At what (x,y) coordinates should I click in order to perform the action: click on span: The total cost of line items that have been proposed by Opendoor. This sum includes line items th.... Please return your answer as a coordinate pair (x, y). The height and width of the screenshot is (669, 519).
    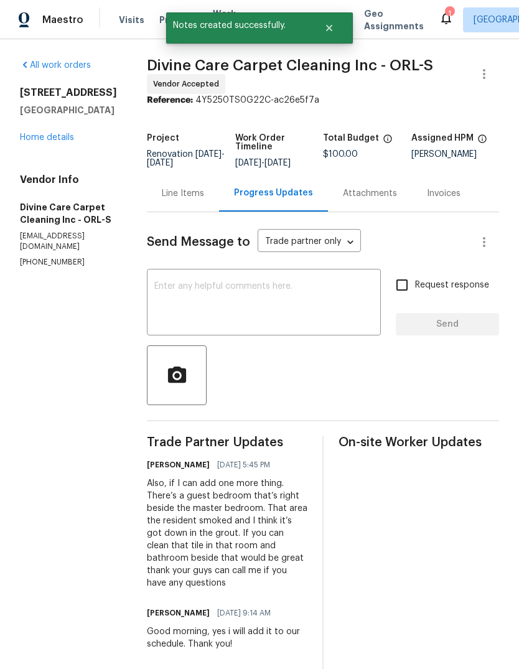
    Looking at the image, I should click on (388, 142).